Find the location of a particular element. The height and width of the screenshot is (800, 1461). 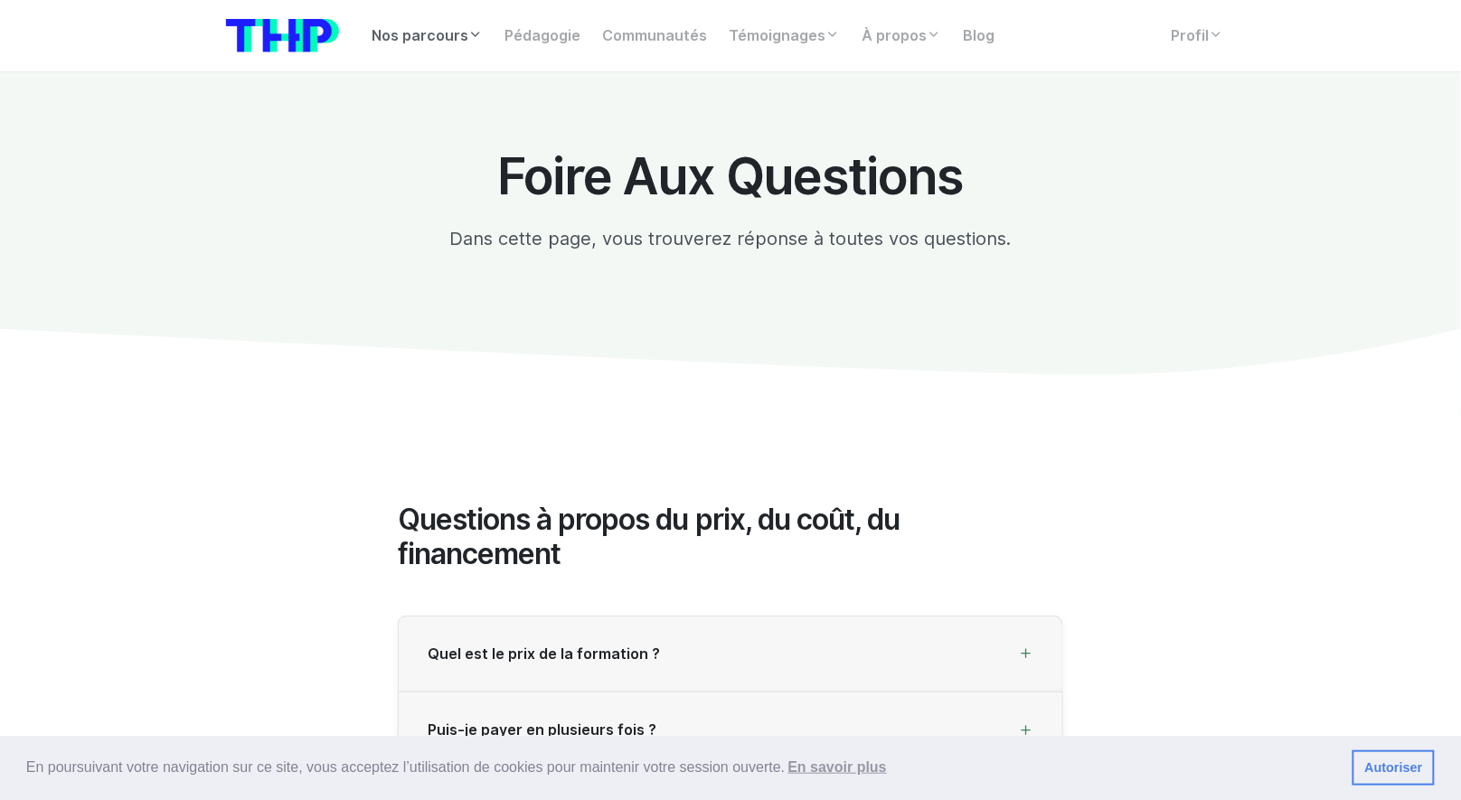

p: Dans cette page, vous trouverez réponse à toutes vos questions. is located at coordinates (731, 239).